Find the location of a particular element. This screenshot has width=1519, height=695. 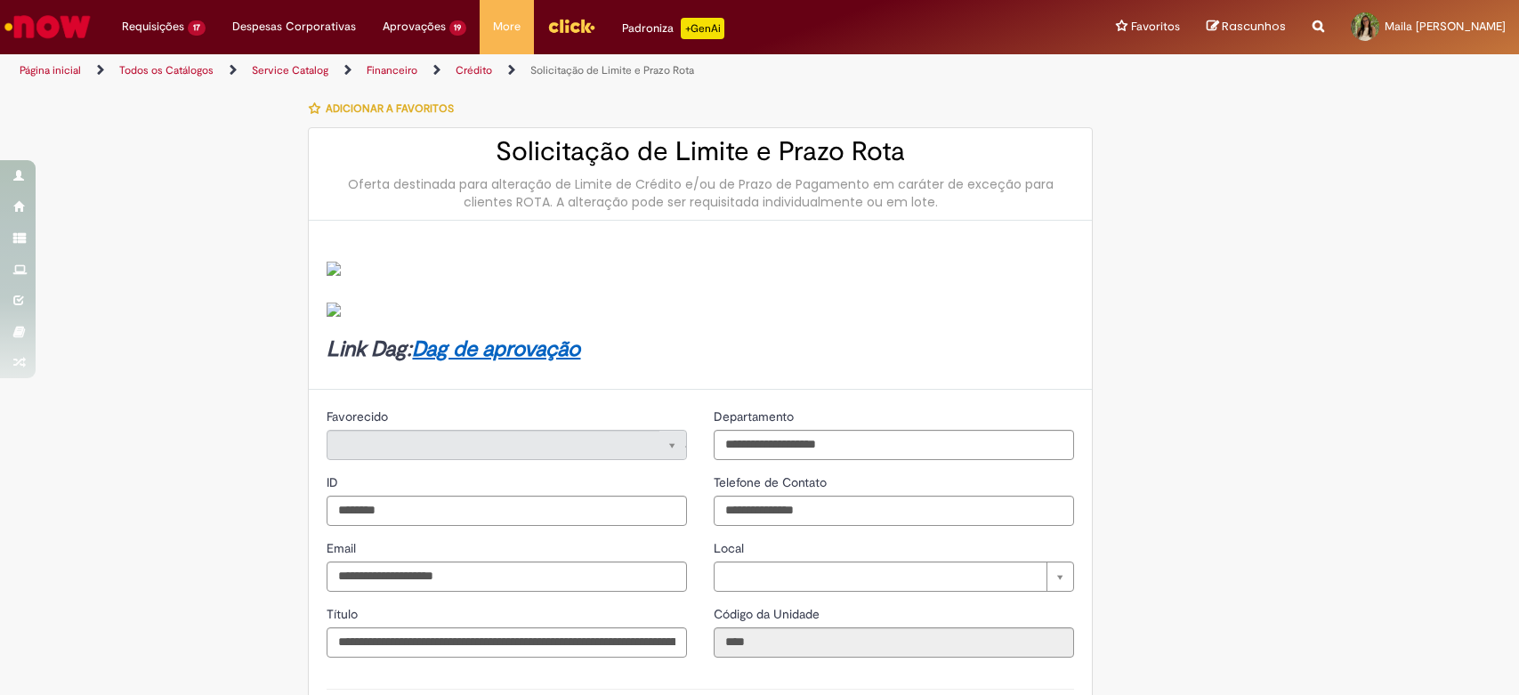

a: Todos os Catálogos is located at coordinates (166, 70).